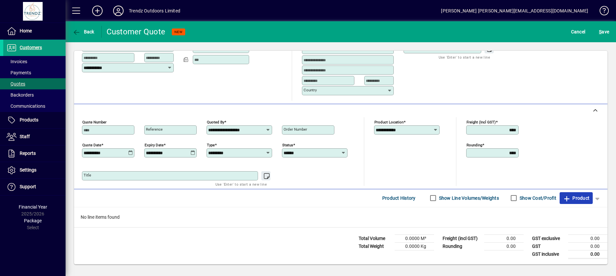  Describe the element at coordinates (31, 48) in the screenshot. I see `span: Customers` at that location.